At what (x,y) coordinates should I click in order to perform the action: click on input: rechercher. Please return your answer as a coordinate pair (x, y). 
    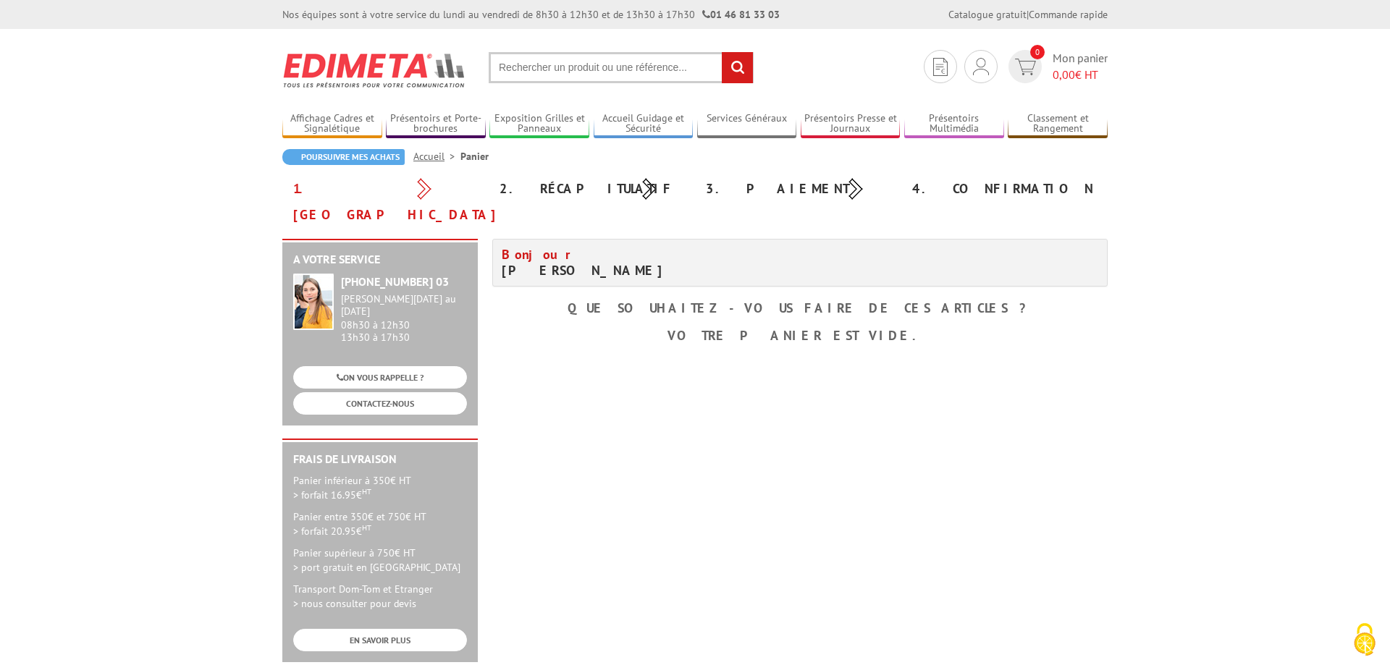
    Looking at the image, I should click on (737, 67).